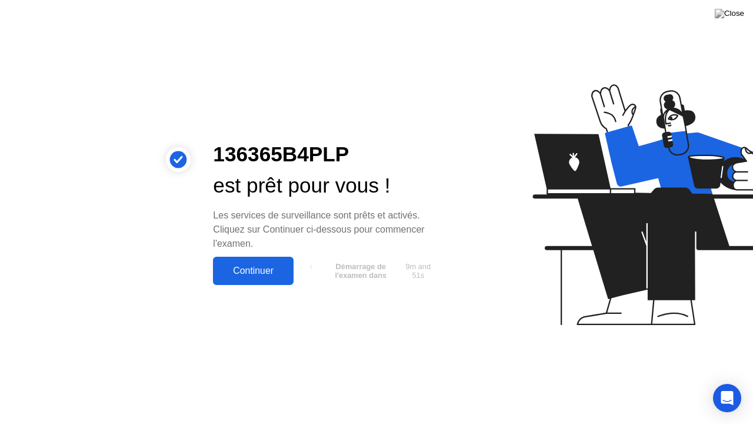  What do you see at coordinates (727, 398) in the screenshot?
I see `div: Open Intercom Messenger` at bounding box center [727, 398].